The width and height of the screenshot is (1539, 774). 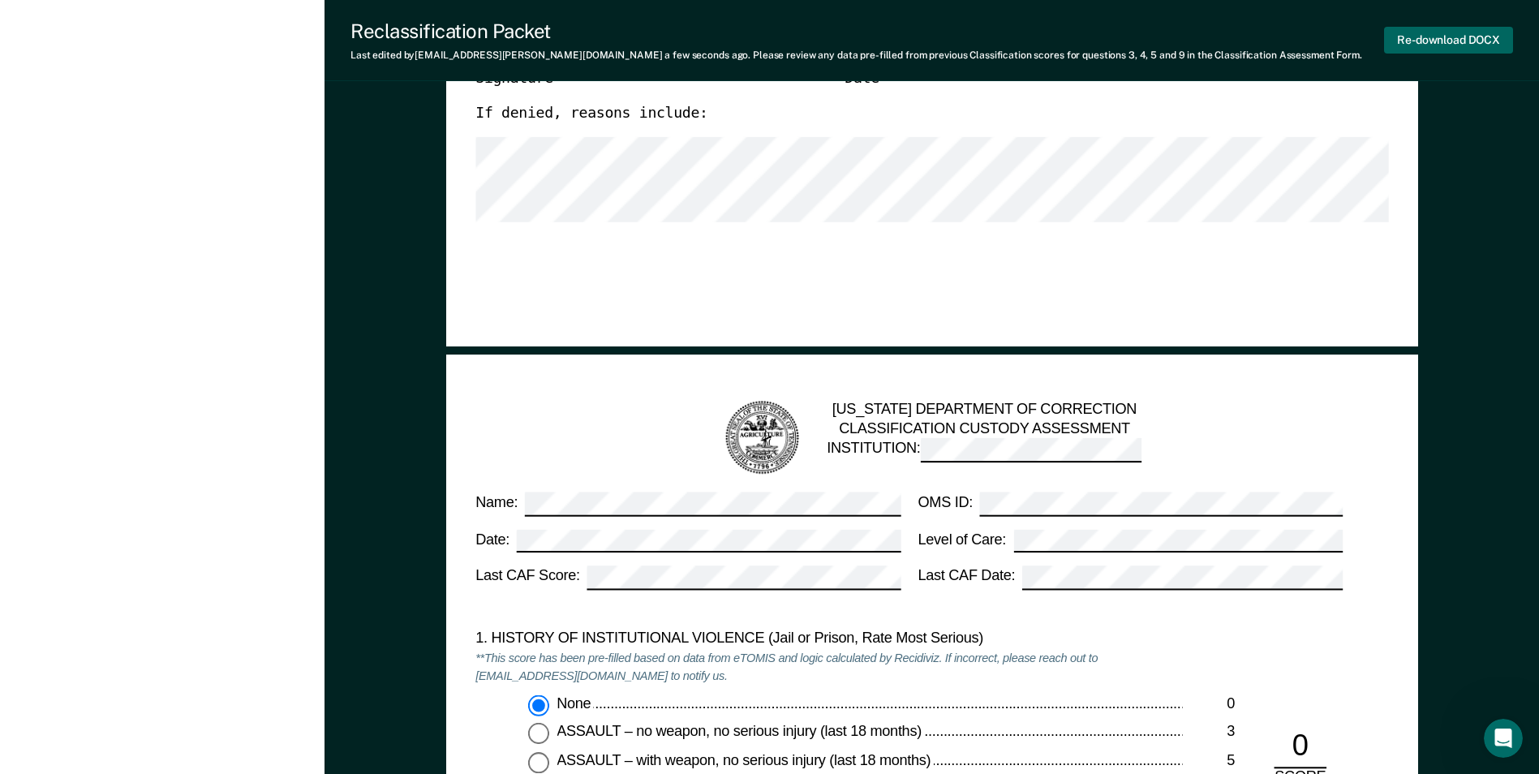 I want to click on em: **This score has been pre-filled based on data from eTOMIS and logic calculated by Recidiviz. If ..., so click(x=786, y=668).